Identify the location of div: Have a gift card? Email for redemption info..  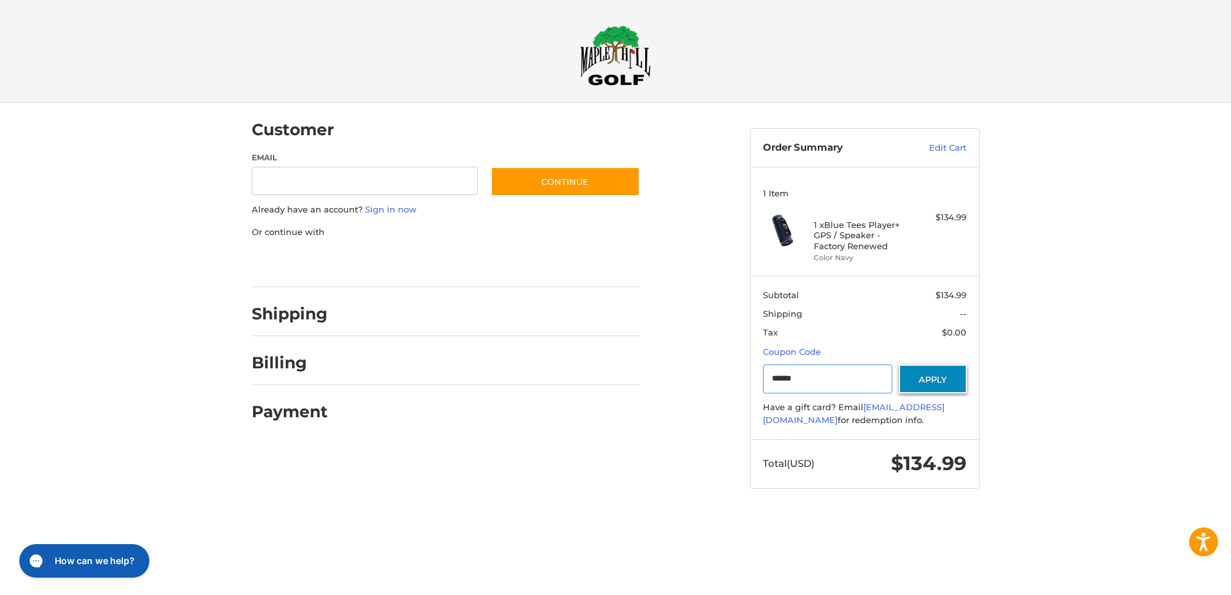
(865, 413).